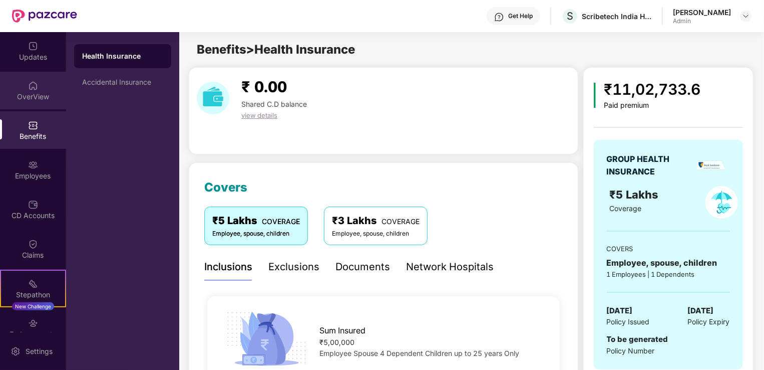  I want to click on div: New Challenge, so click(33, 306).